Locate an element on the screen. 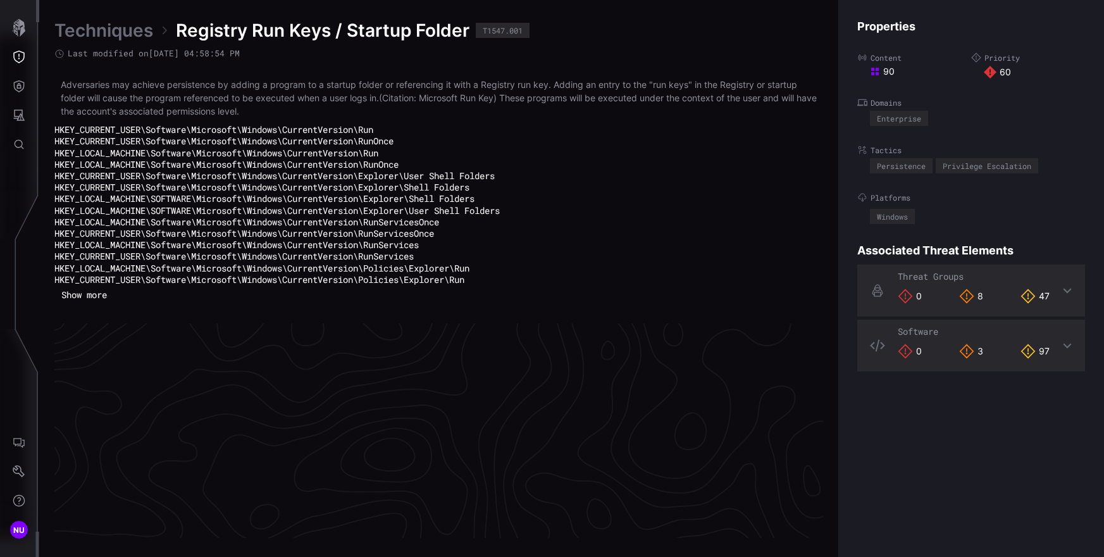 The height and width of the screenshot is (557, 1104). label: Content is located at coordinates (915, 58).